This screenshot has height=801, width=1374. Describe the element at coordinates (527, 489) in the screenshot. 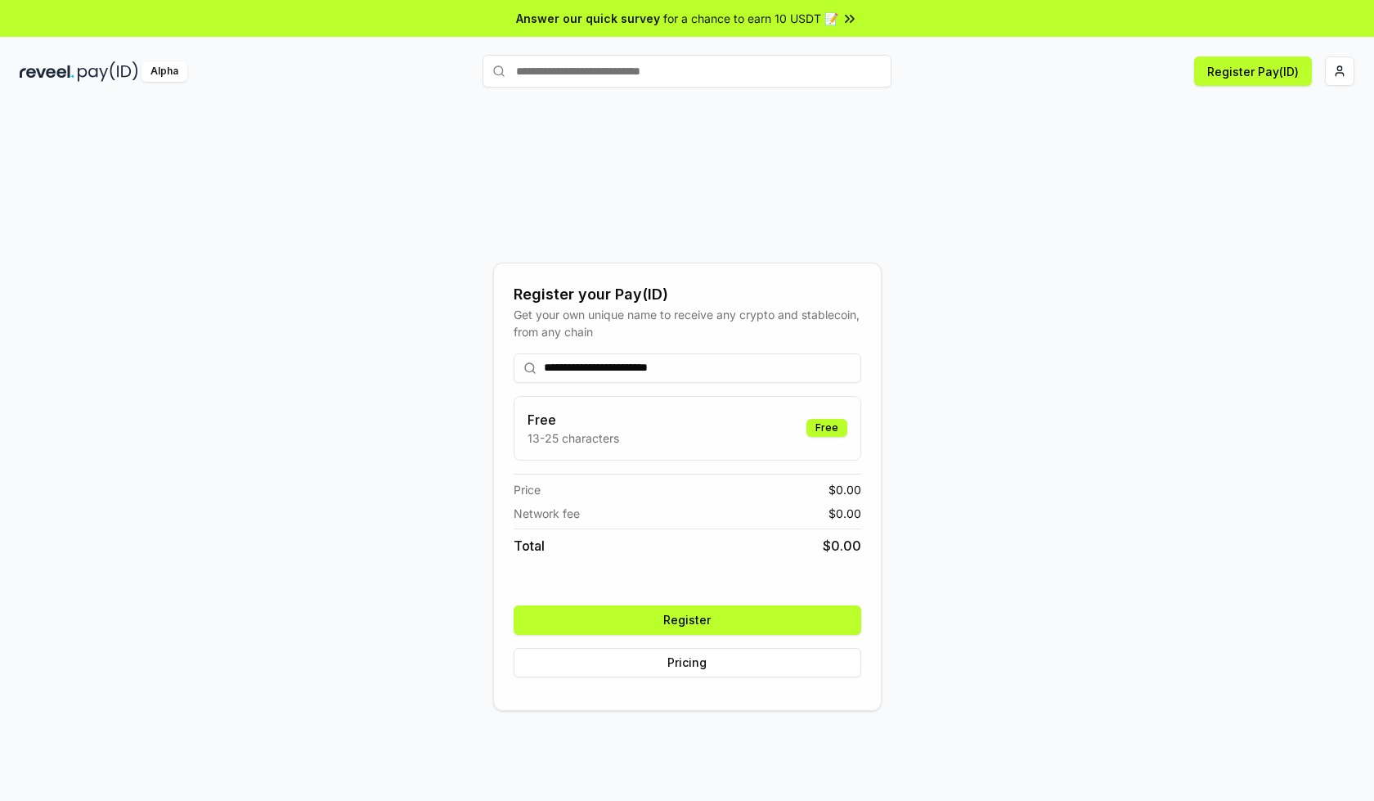

I see `span: Price` at that location.